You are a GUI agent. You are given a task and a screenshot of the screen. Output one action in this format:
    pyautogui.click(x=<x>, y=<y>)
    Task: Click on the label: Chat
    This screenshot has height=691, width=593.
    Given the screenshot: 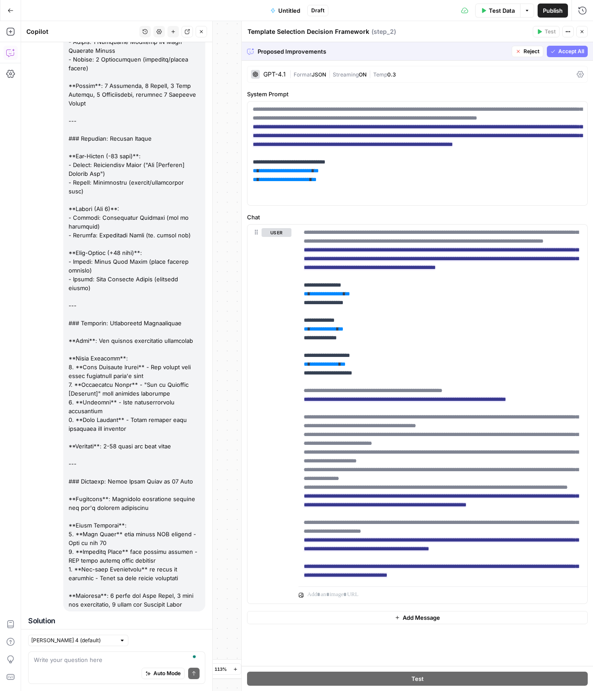 What is the action you would take?
    pyautogui.click(x=417, y=217)
    